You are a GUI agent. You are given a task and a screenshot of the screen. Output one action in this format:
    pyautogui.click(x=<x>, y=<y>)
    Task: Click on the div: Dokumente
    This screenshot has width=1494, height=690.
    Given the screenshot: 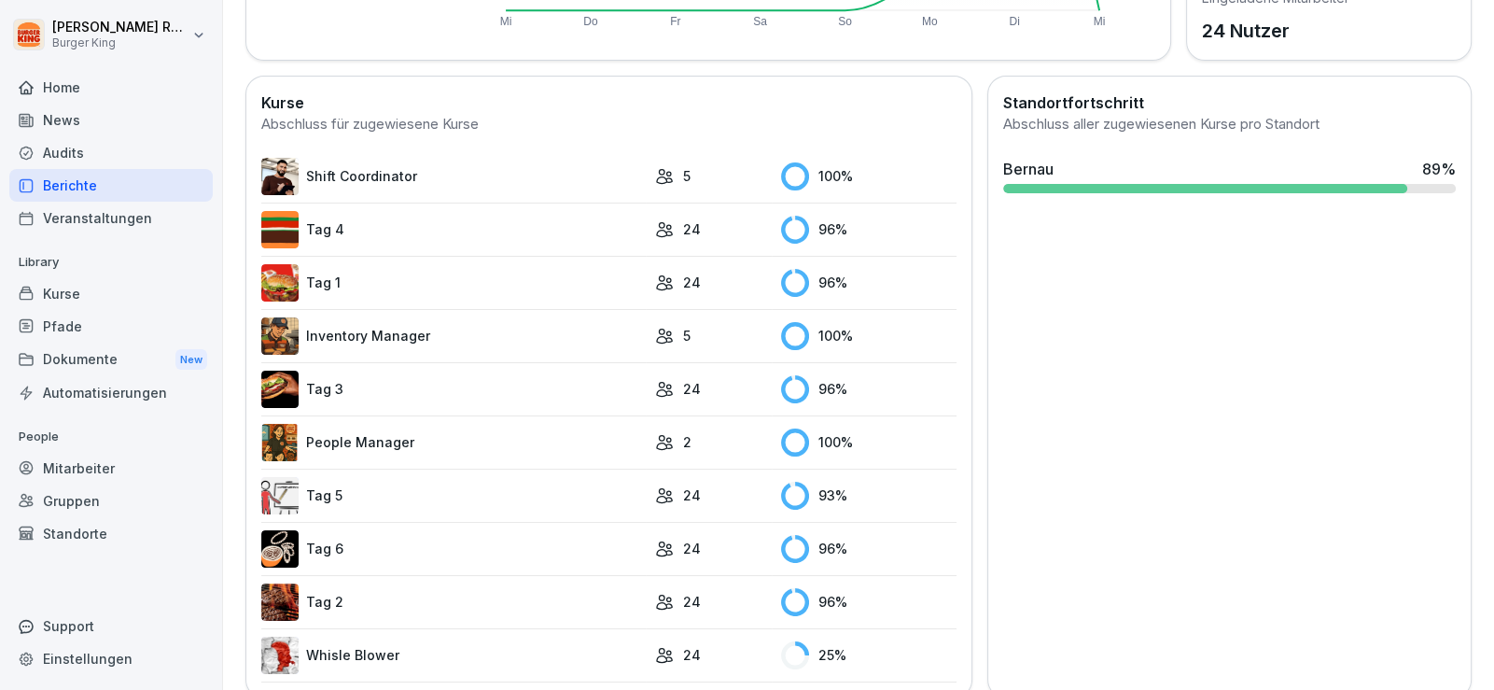 What is the action you would take?
    pyautogui.click(x=111, y=359)
    